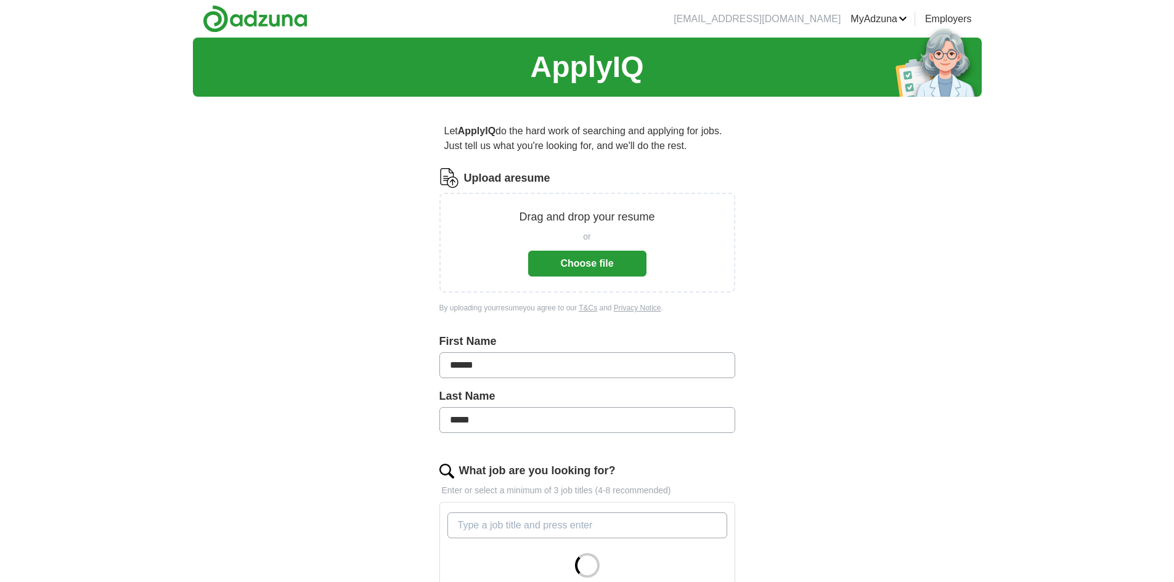 This screenshot has width=1174, height=582. I want to click on a: T&Cs, so click(588, 308).